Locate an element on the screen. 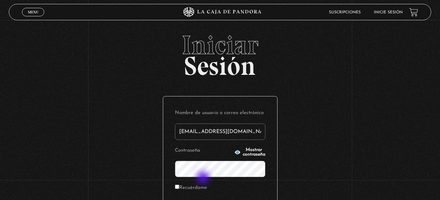 This screenshot has height=200, width=440. label: Recuérdame is located at coordinates (191, 188).